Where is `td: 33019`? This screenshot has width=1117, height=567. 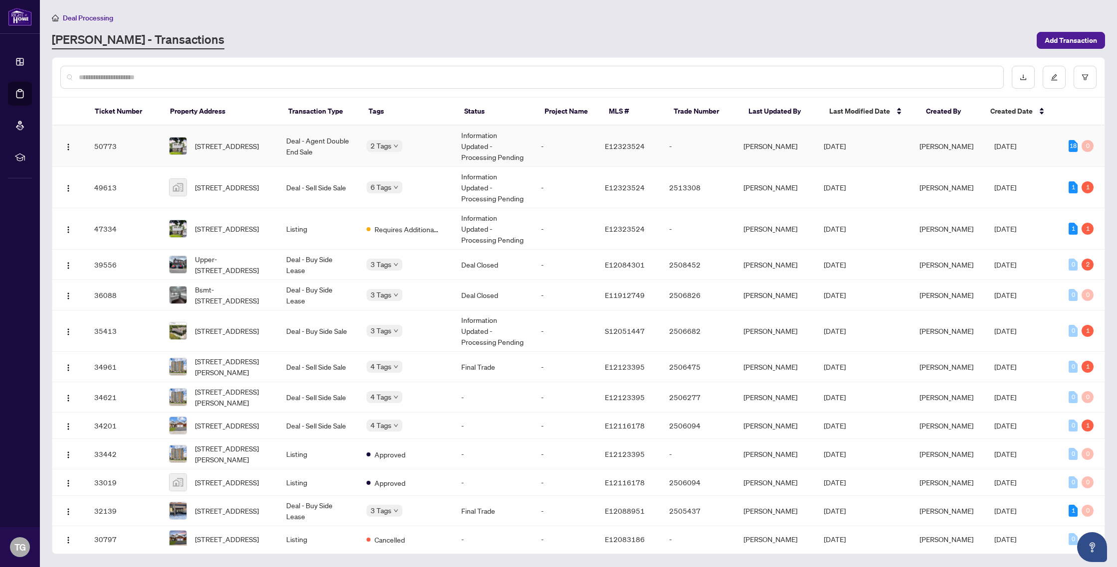 td: 33019 is located at coordinates (124, 483).